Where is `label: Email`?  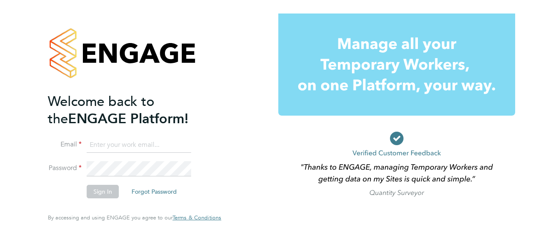 label: Email is located at coordinates (65, 145).